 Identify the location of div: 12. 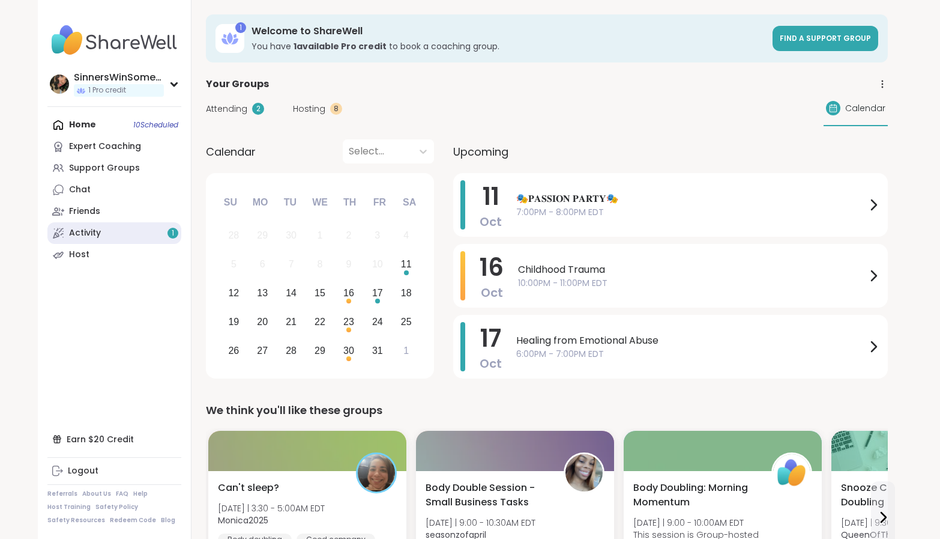
(234, 292).